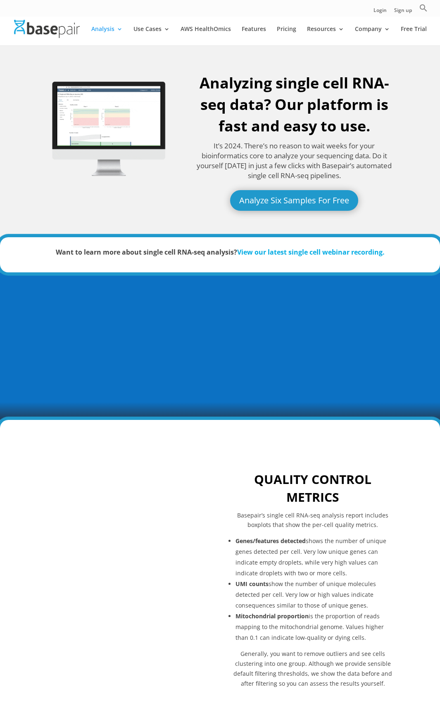 This screenshot has height=727, width=440. I want to click on a: Use Cases, so click(152, 36).